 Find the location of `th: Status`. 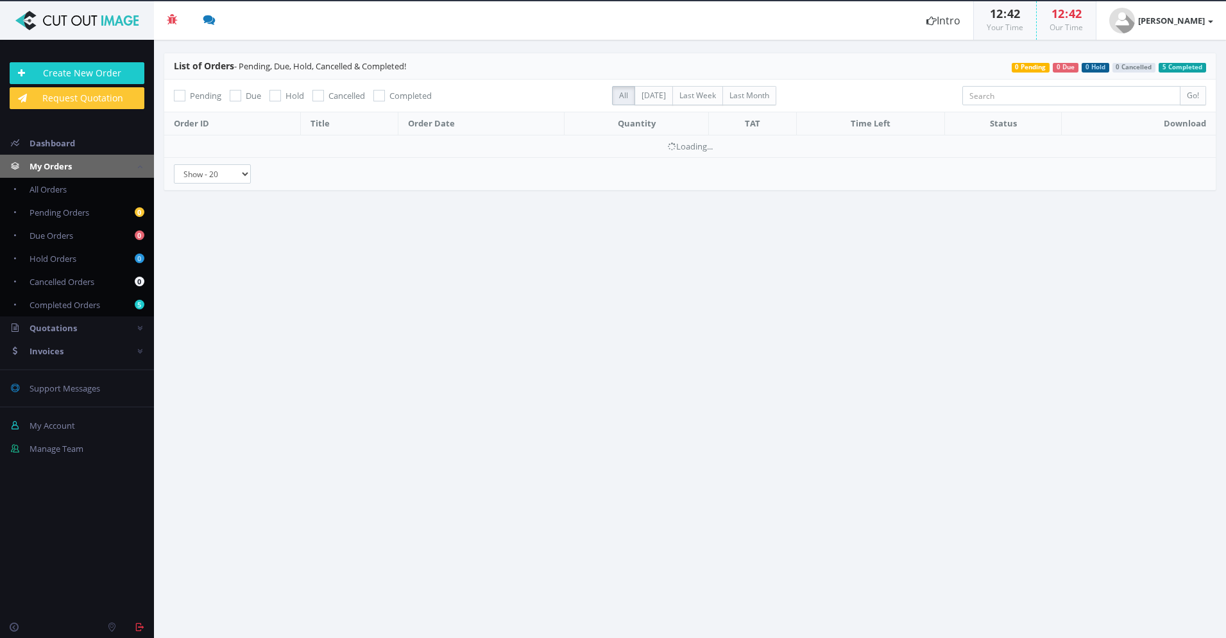

th: Status is located at coordinates (1003, 124).